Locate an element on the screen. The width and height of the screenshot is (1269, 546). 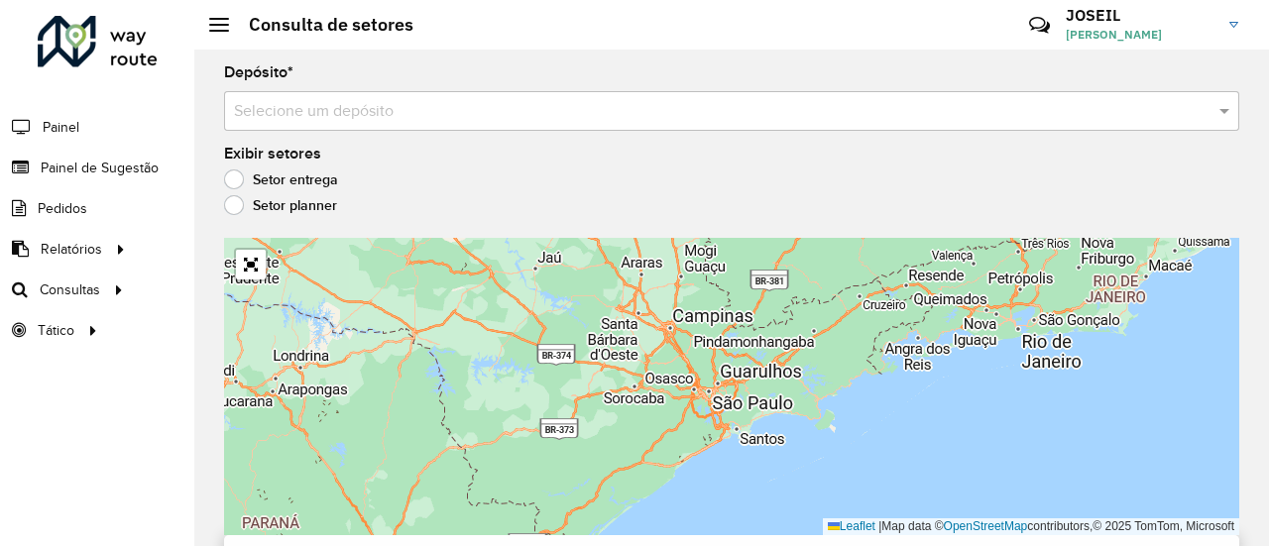
h2: Consulta de setores is located at coordinates (321, 25).